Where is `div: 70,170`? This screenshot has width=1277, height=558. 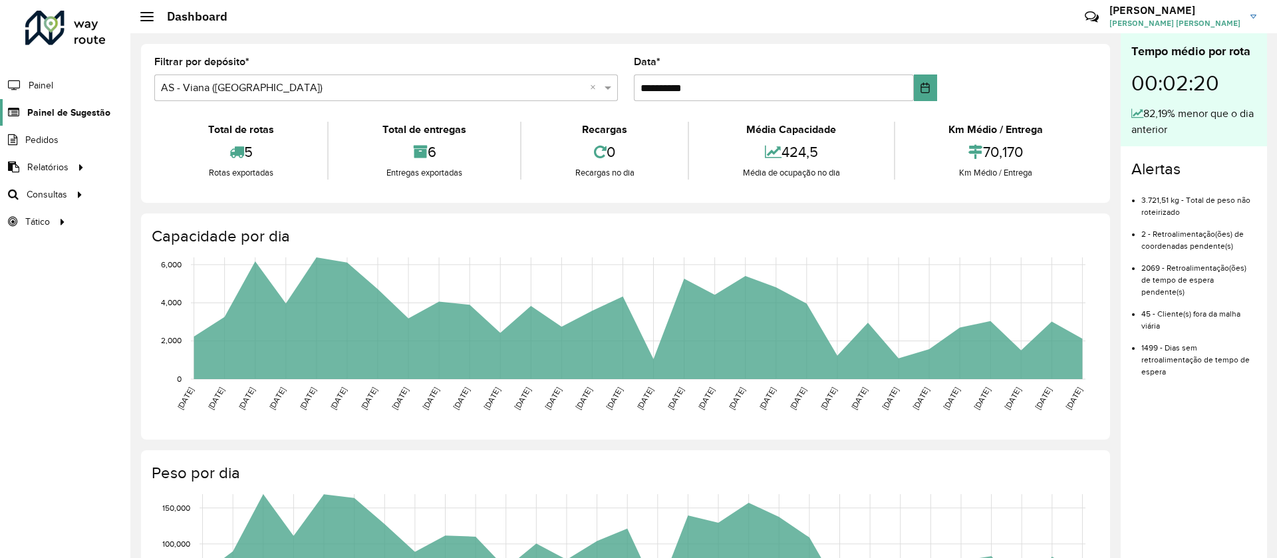
div: 70,170 is located at coordinates (996, 152).